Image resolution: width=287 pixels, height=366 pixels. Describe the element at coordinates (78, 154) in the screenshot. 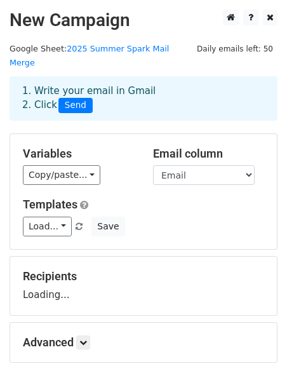

I see `h5: Variables` at that location.